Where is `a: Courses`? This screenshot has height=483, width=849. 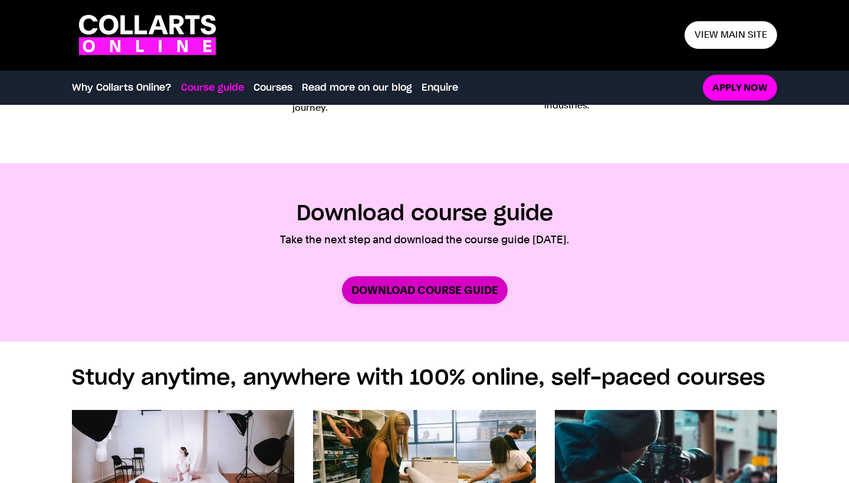
a: Courses is located at coordinates (273, 88).